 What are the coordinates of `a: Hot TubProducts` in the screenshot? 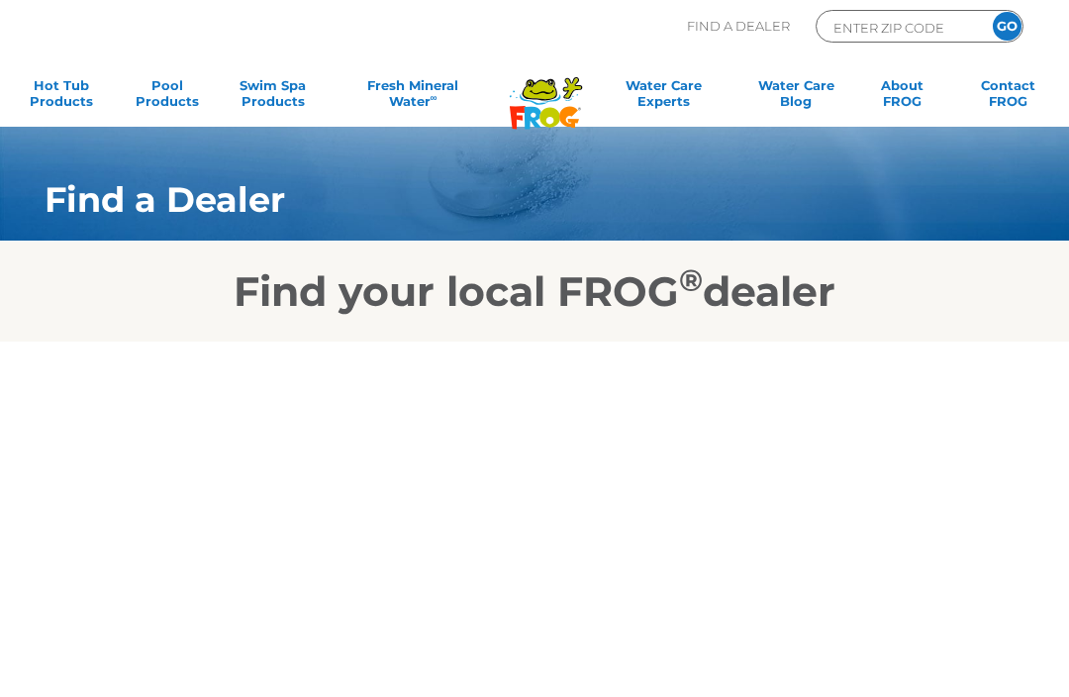 It's located at (60, 97).